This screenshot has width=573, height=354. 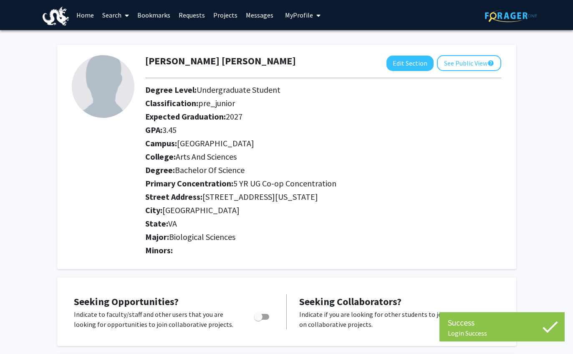 What do you see at coordinates (323, 117) in the screenshot?
I see `h2: Expected Graduation:` at bounding box center [323, 117].